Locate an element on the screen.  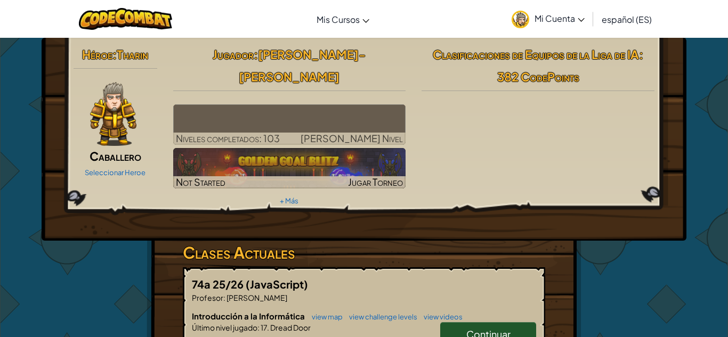
h3: Clases Actuales is located at coordinates (364, 252).